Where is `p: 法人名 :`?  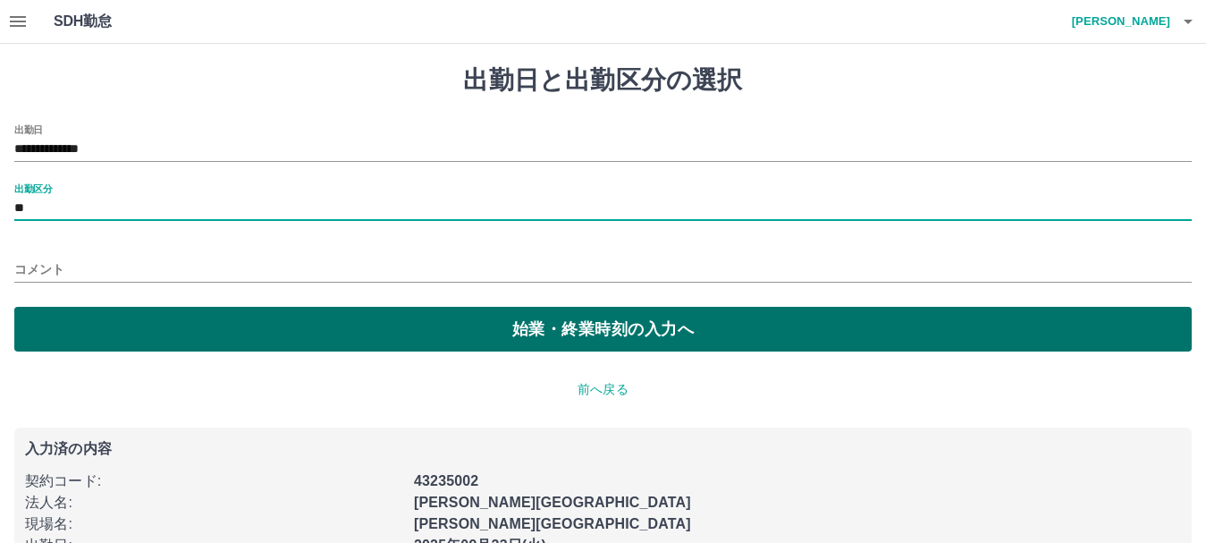 p: 法人名 : is located at coordinates (214, 503).